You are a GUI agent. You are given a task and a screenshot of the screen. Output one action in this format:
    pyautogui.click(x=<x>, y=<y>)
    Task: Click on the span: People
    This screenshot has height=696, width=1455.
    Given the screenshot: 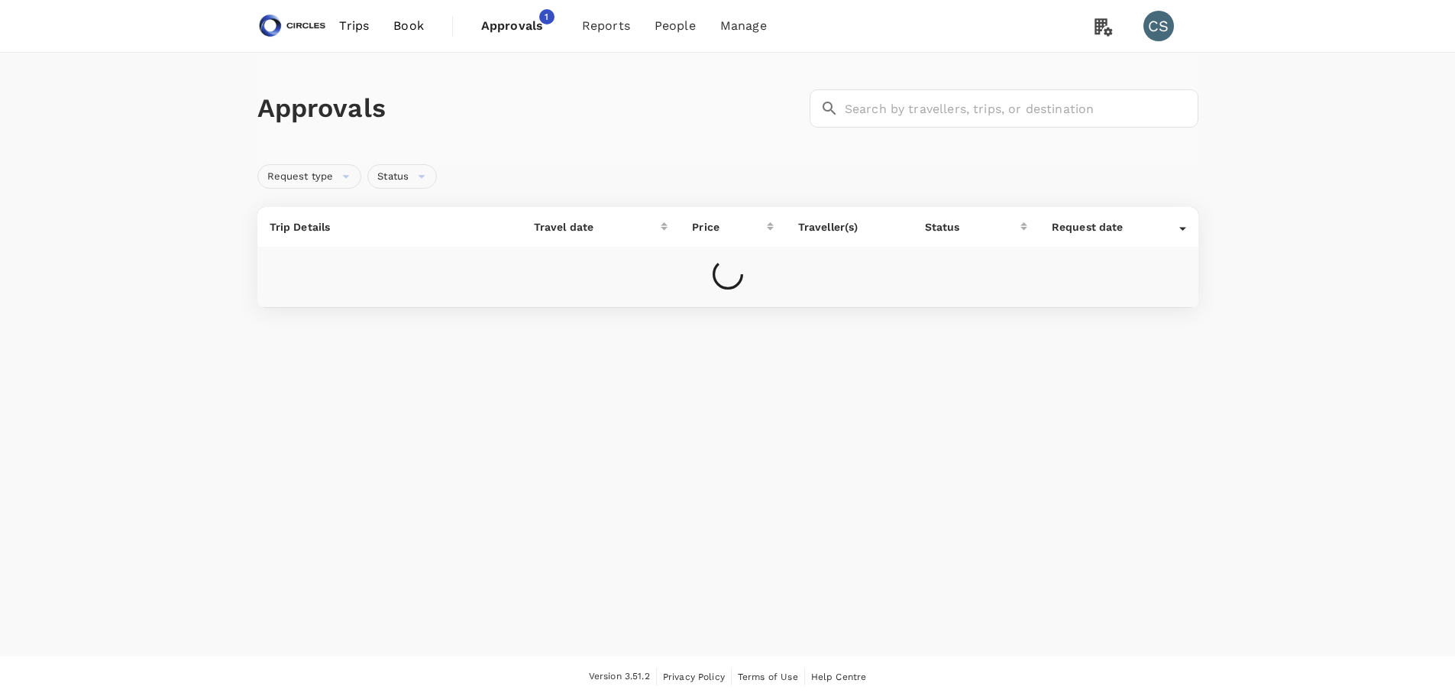 What is the action you would take?
    pyautogui.click(x=675, y=26)
    